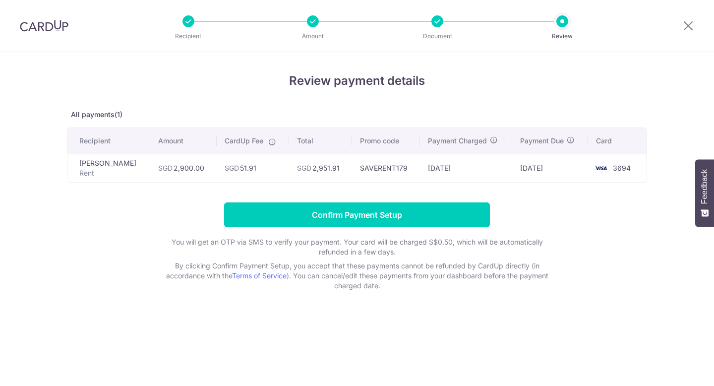 This screenshot has width=714, height=386. Describe the element at coordinates (622, 168) in the screenshot. I see `span: 3694` at that location.